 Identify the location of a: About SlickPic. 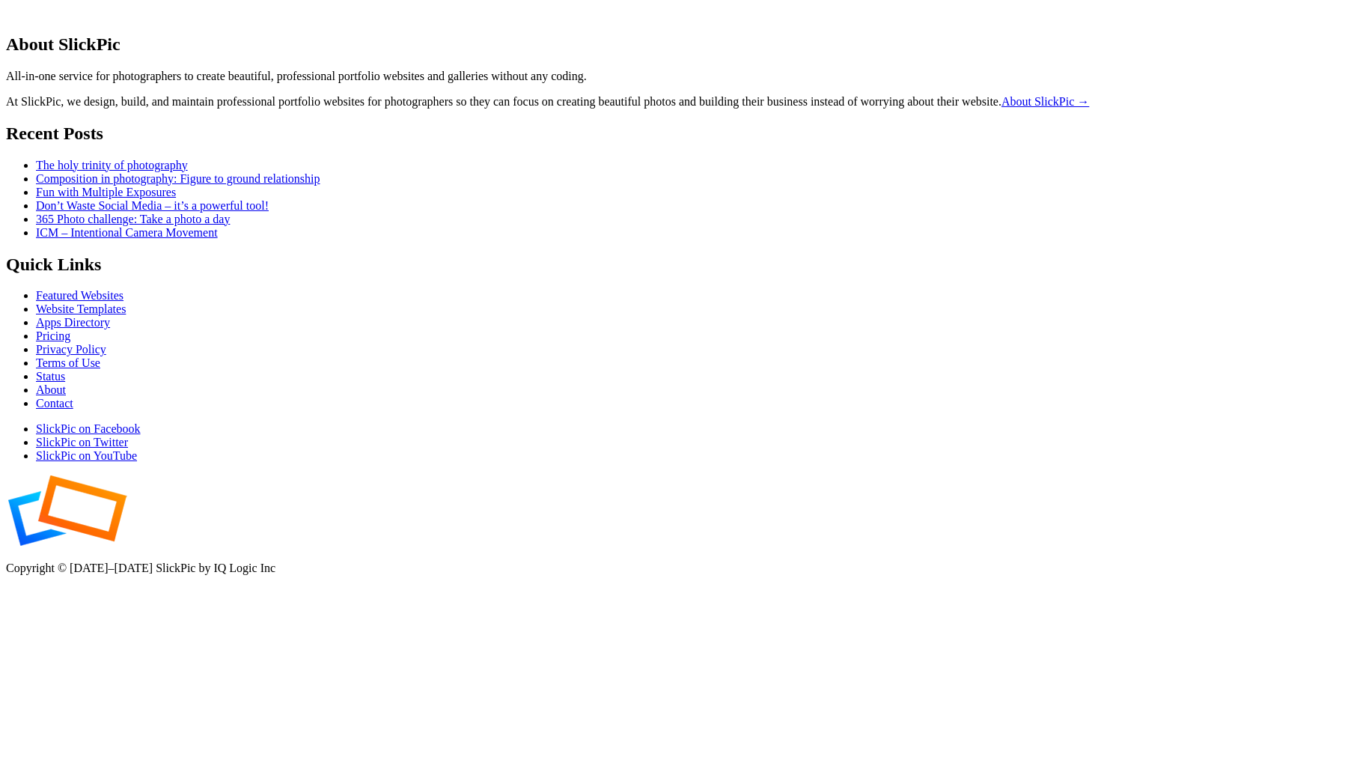
(1045, 101).